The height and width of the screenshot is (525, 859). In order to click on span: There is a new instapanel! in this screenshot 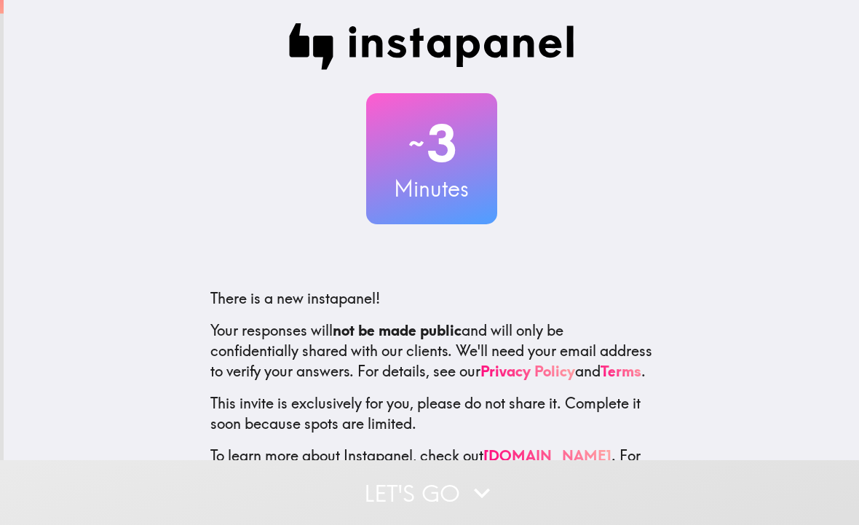, I will do `click(295, 298)`.